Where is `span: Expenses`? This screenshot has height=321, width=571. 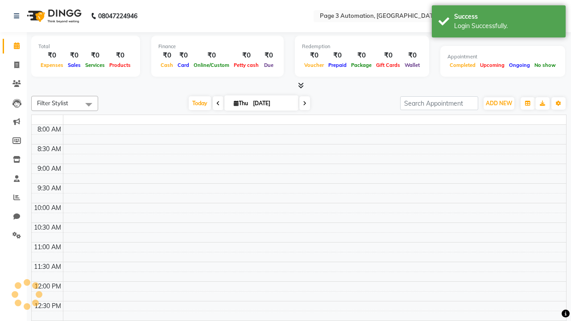 span: Expenses is located at coordinates (52, 65).